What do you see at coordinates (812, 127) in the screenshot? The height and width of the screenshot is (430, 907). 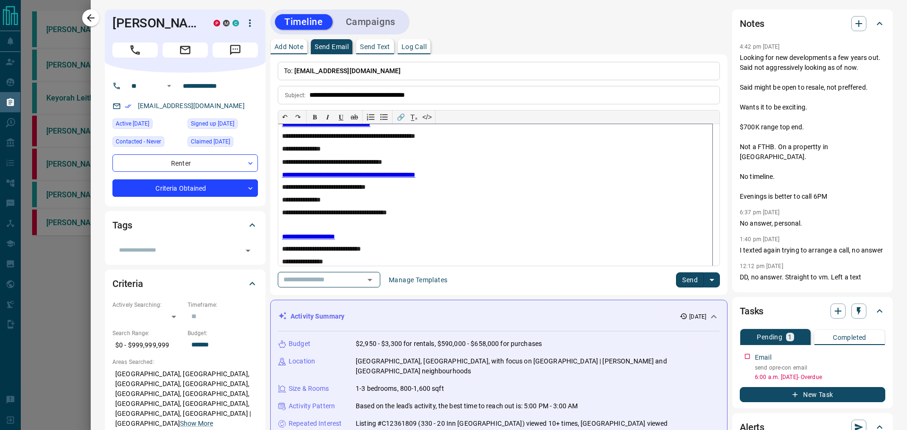 I see `p: Looking for new developments a few years out. Said not aggressively looking as of now. Said might...` at bounding box center [812, 127].